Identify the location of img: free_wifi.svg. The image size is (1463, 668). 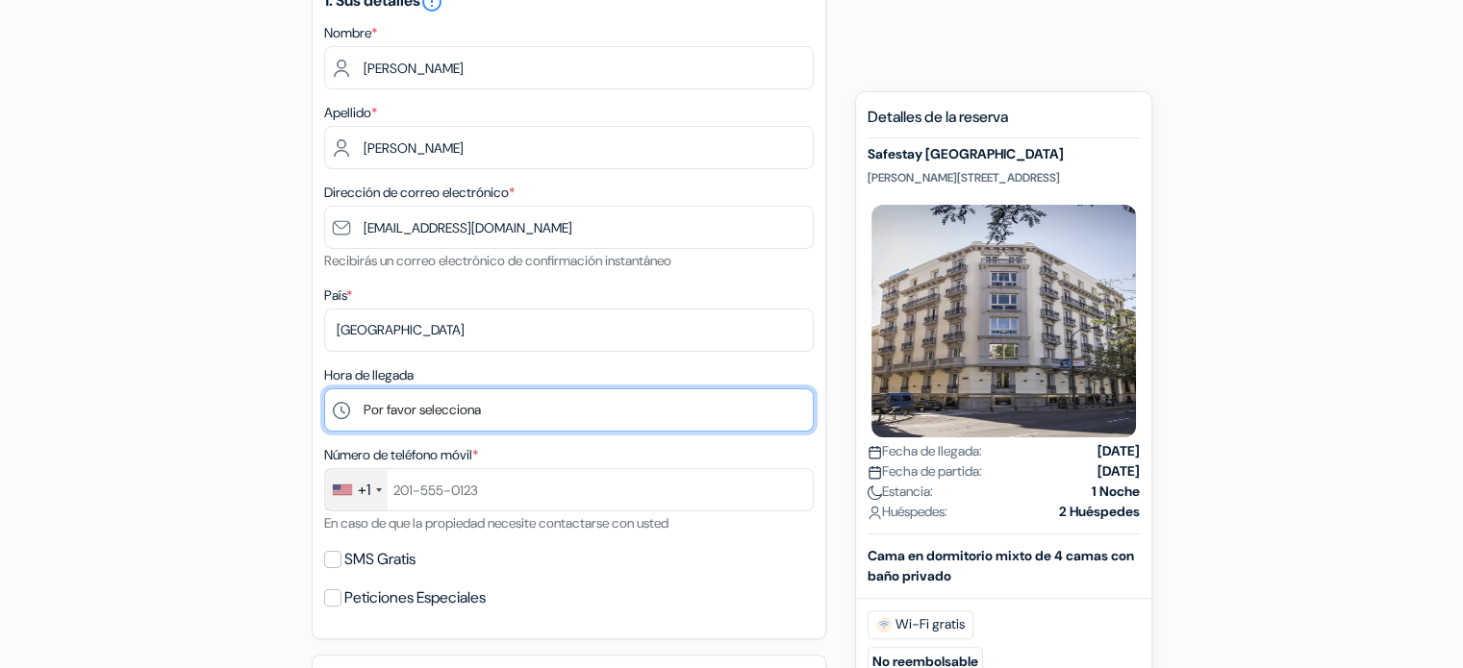
(884, 625).